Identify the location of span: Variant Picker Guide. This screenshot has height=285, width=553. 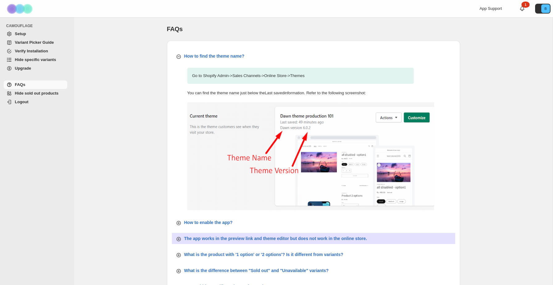
(34, 42).